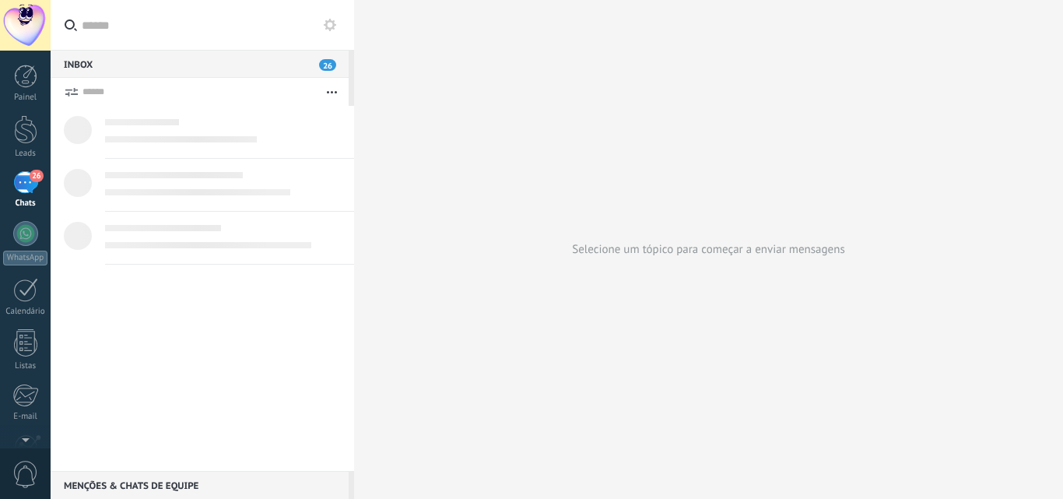 This screenshot has height=499, width=1063. I want to click on div: Calendário, so click(26, 311).